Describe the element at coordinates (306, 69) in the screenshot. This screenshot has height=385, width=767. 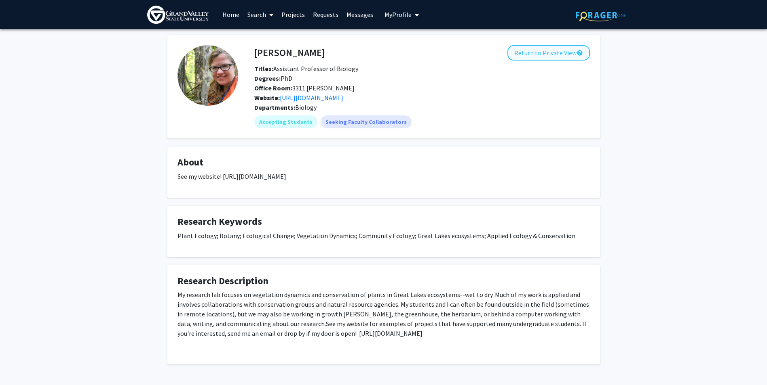
I see `span: Assistant Professor of Biology` at that location.